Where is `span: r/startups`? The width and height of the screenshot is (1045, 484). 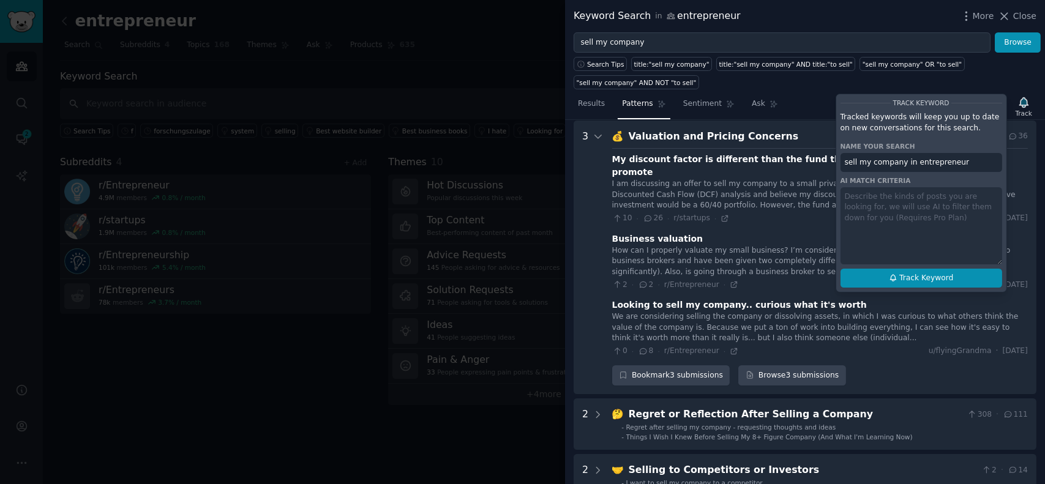
span: r/startups is located at coordinates (692, 218).